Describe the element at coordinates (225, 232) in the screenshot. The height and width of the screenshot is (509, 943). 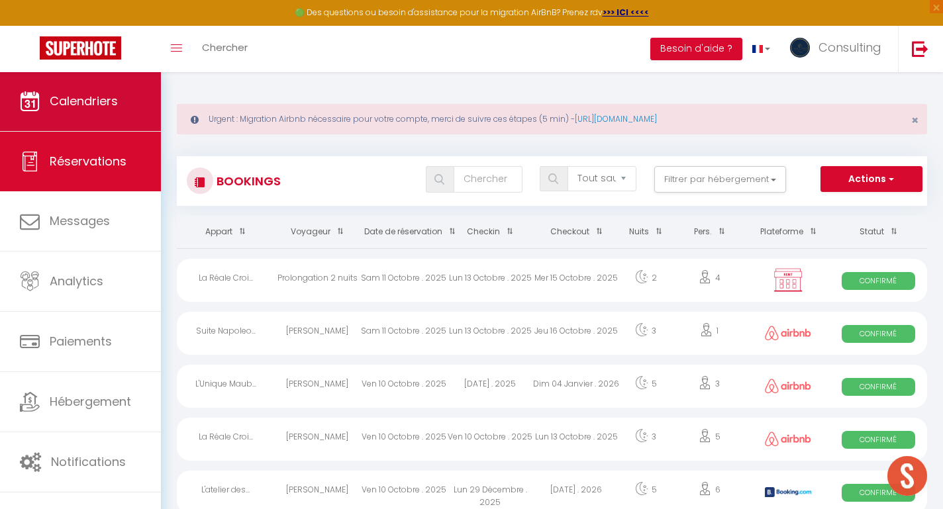
I see `th: Sort by rentals` at that location.